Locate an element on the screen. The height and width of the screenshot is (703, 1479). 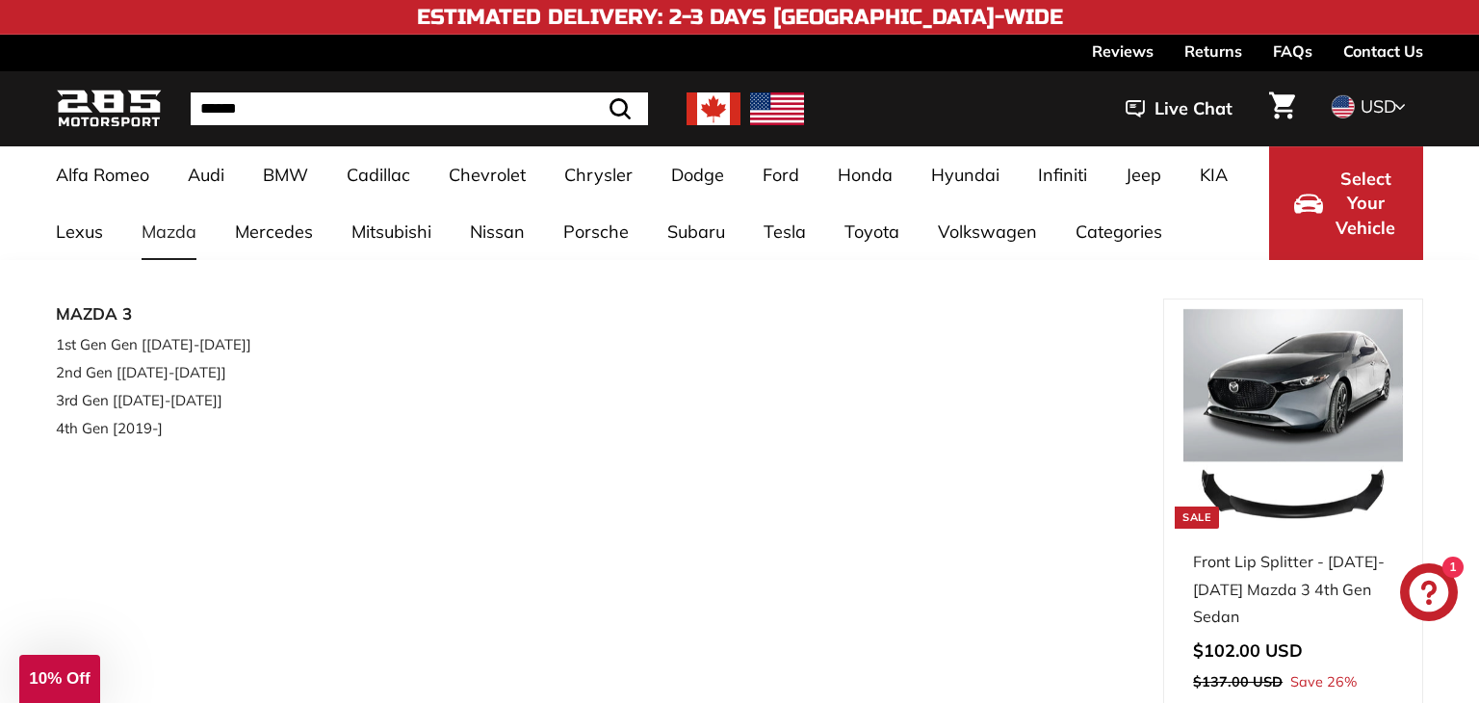
a: KIA is located at coordinates (1213, 174).